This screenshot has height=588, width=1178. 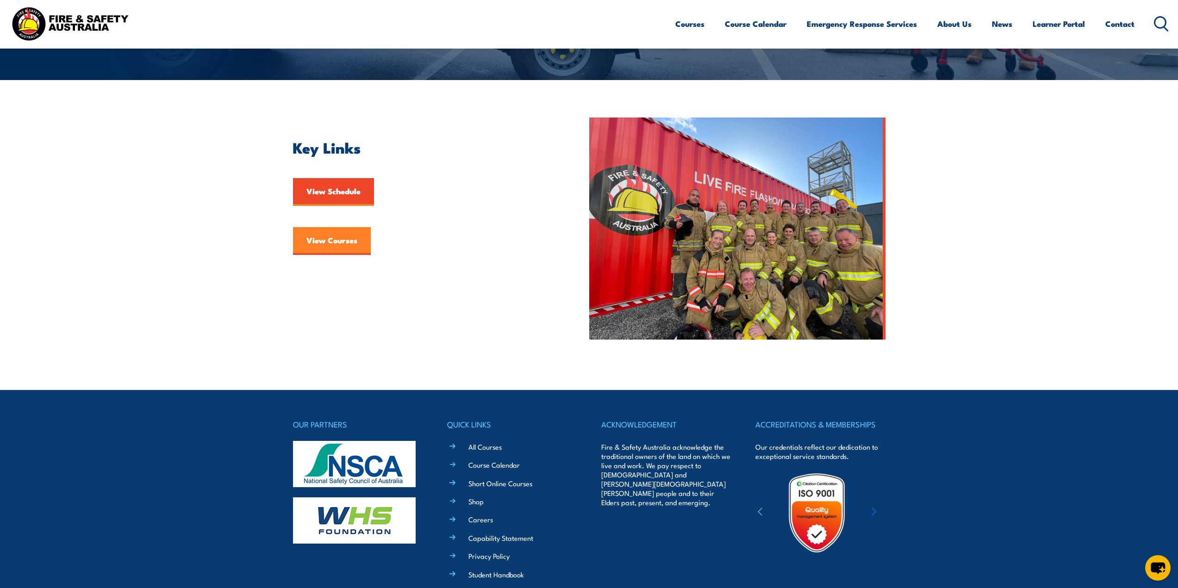 What do you see at coordinates (862, 24) in the screenshot?
I see `a: Emergency Response Services` at bounding box center [862, 24].